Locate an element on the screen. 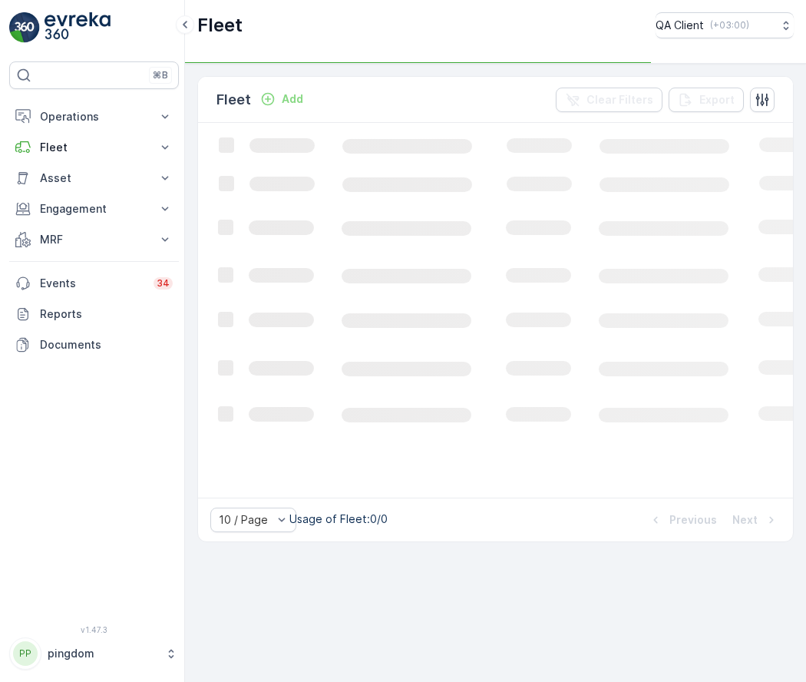 Image resolution: width=806 pixels, height=682 pixels. p: MRF is located at coordinates (94, 240).